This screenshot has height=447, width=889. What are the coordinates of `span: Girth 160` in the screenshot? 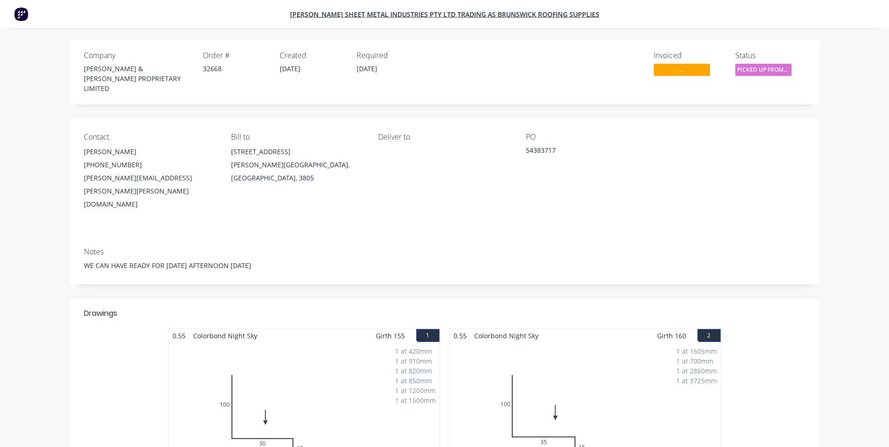 It's located at (671, 335).